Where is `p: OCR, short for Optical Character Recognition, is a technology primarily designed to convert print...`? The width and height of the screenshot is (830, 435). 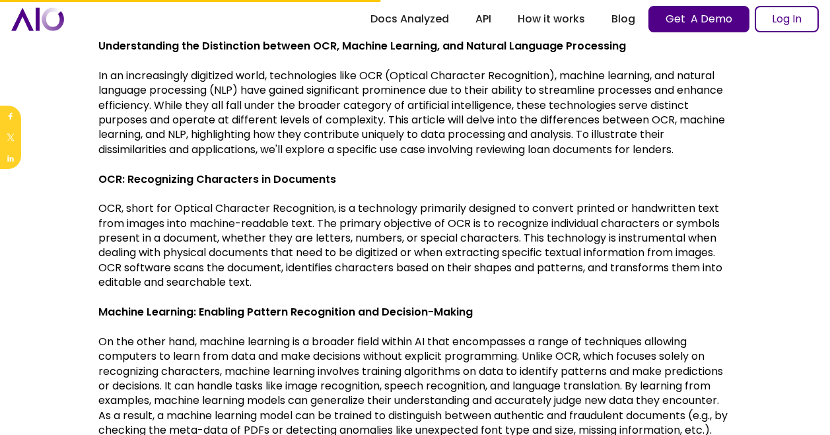
p: OCR, short for Optical Character Recognition, is a technology primarily designed to convert print... is located at coordinates (415, 246).